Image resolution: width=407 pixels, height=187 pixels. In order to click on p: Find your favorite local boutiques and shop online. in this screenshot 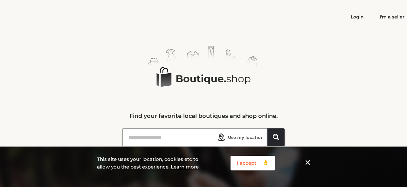, I will do `click(204, 116)`.